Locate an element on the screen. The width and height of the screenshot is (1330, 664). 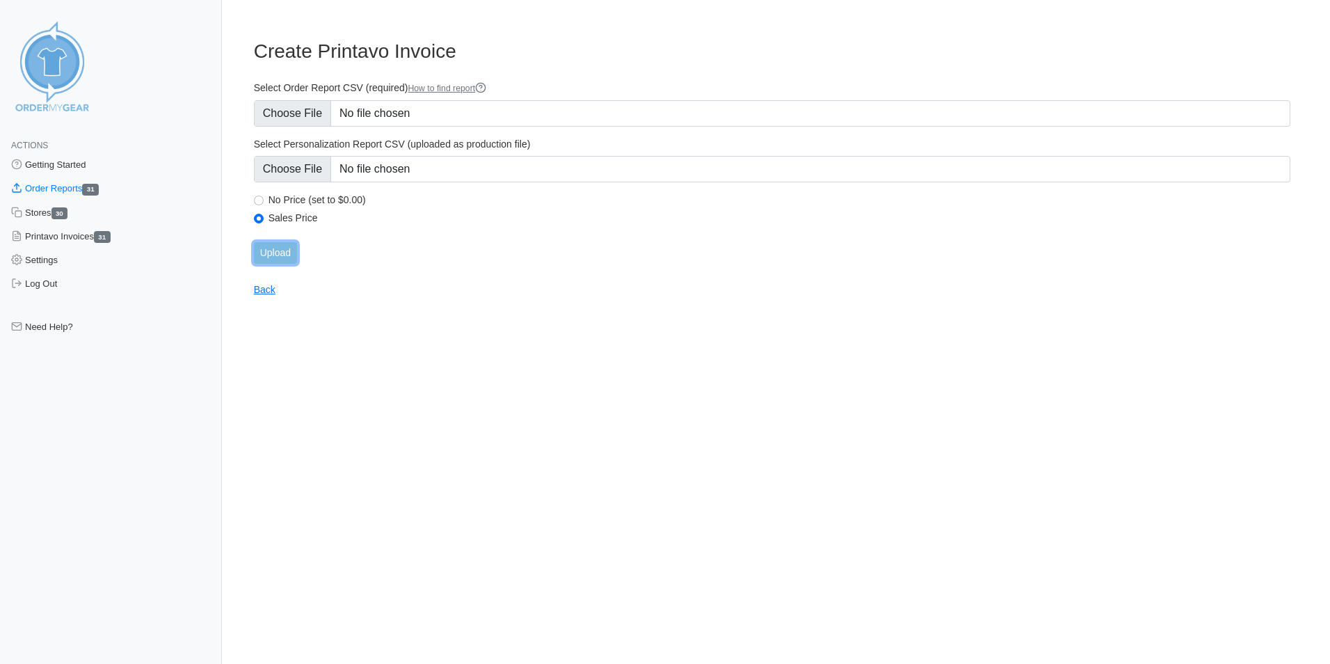
input: Upload is located at coordinates (276, 253).